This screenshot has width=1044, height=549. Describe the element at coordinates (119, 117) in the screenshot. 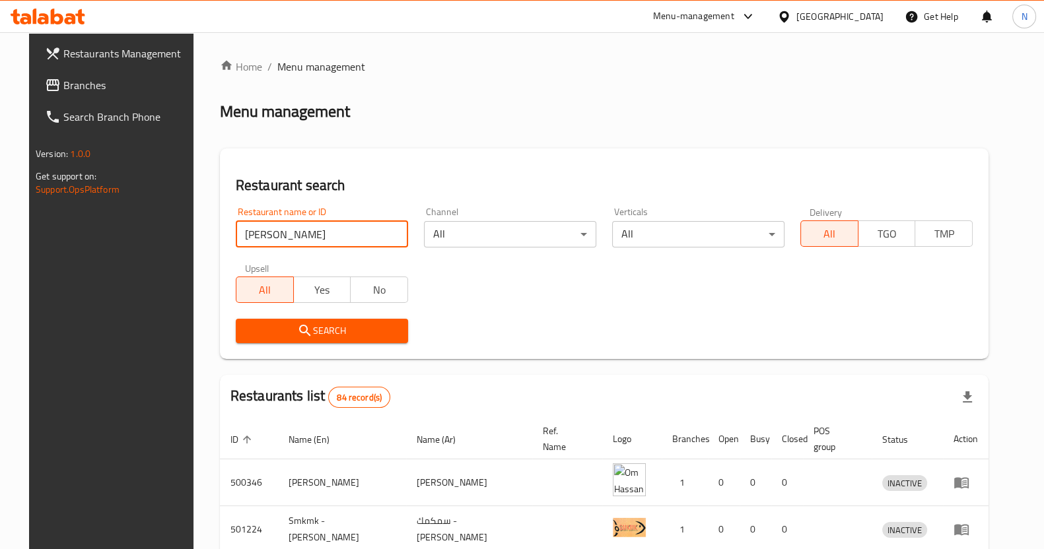

I see `a: Search Branch Phone` at that location.